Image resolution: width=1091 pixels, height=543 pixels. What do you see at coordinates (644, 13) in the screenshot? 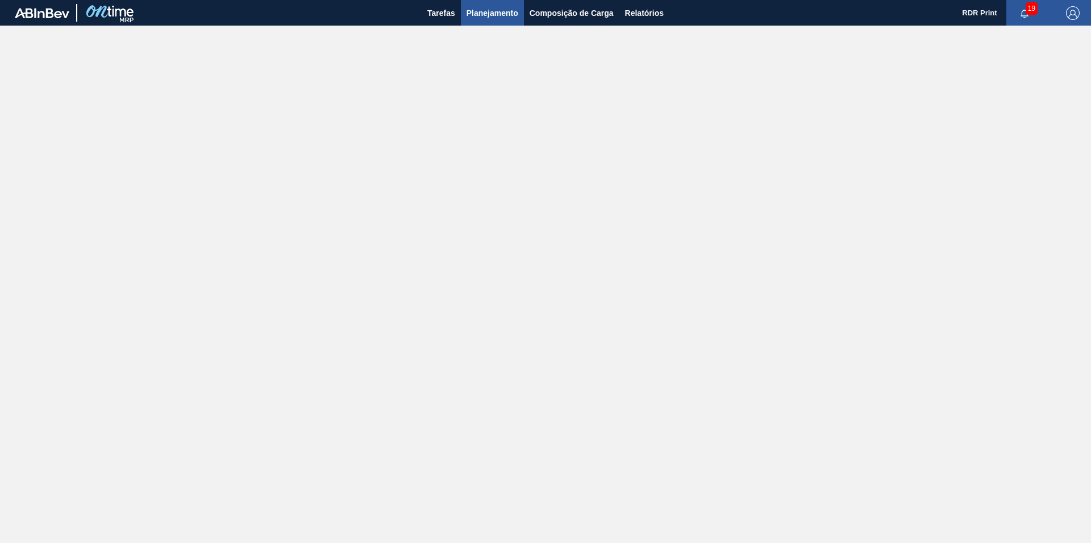
I see `span: Relatórios` at bounding box center [644, 13].